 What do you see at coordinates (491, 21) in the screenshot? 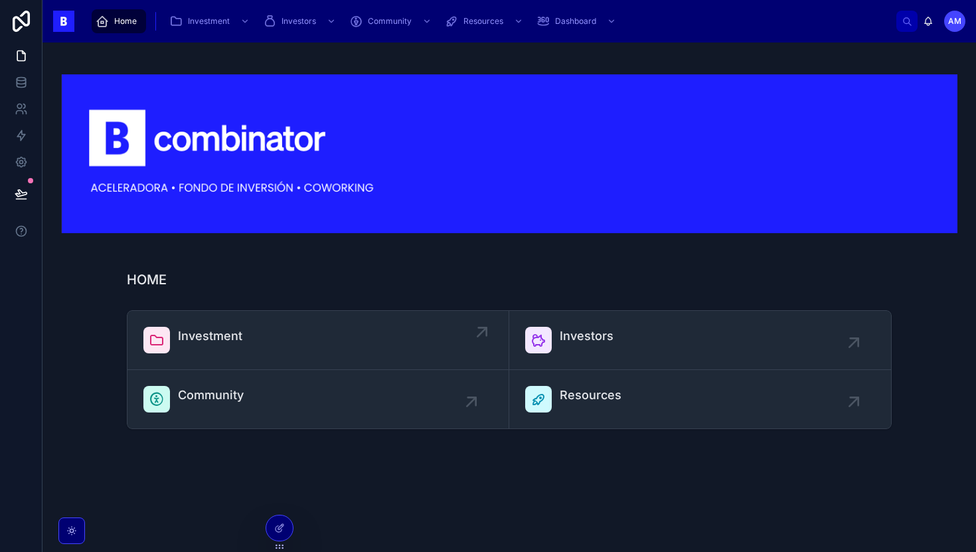
I see `div: scrollable content` at bounding box center [491, 21].